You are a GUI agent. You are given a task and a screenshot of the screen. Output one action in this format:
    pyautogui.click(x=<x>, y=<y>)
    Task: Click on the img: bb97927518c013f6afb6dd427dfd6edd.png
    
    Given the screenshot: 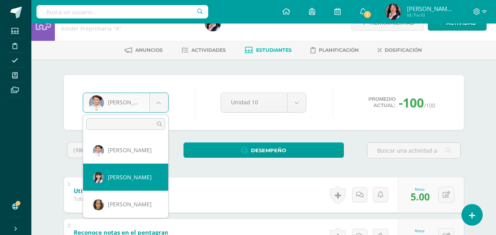 What is the action you would take?
    pyautogui.click(x=98, y=205)
    